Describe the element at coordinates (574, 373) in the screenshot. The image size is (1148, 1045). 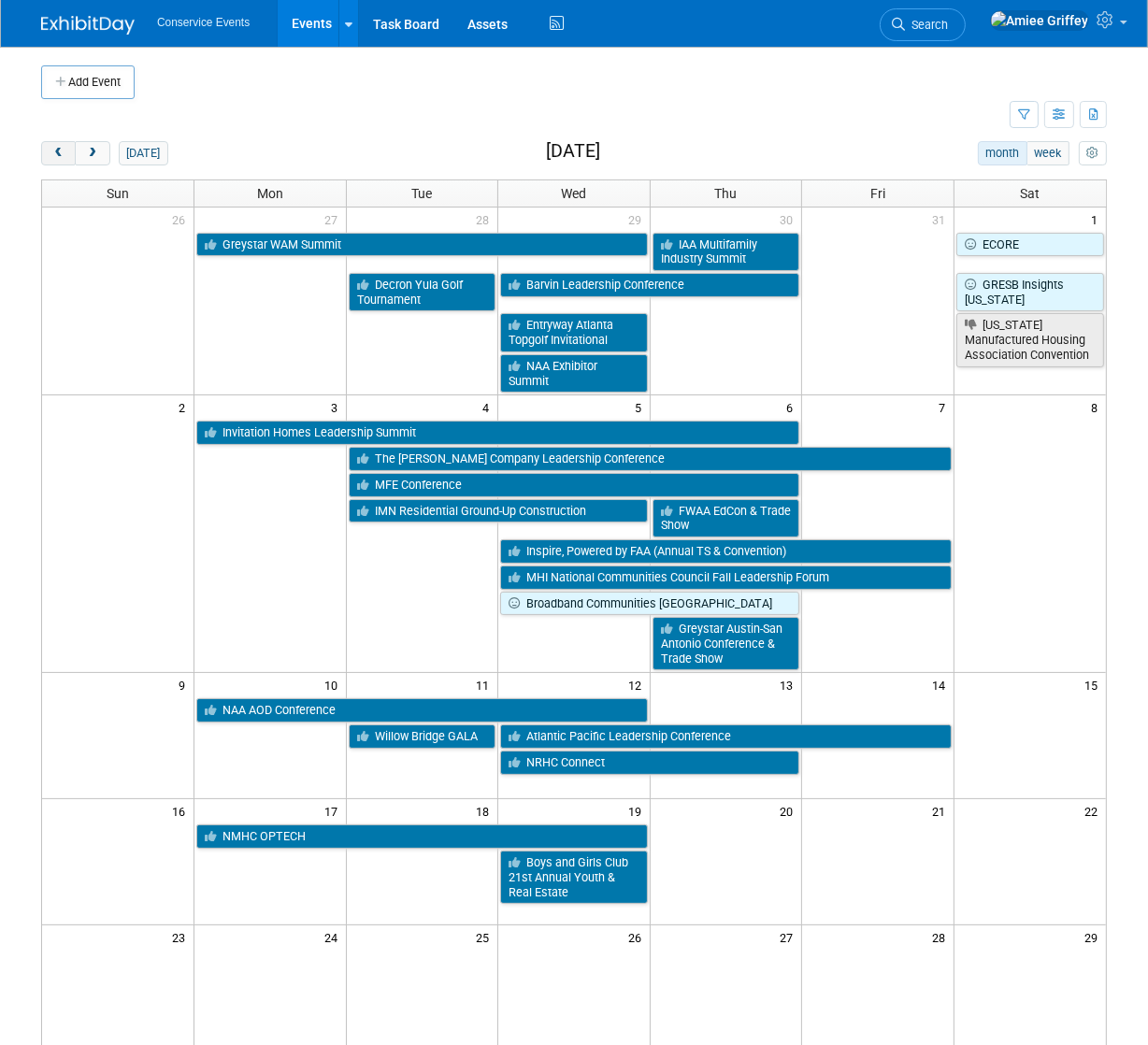
I see `a: NAA Exhibitor Summit` at that location.